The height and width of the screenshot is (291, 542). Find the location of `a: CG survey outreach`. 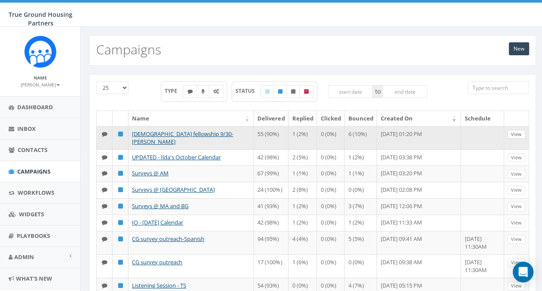

a: CG survey outreach is located at coordinates (157, 262).